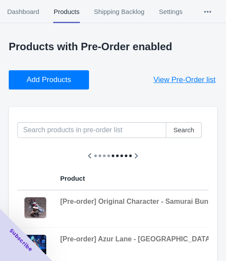 The image size is (226, 261). What do you see at coordinates (66, 12) in the screenshot?
I see `span: Products` at bounding box center [66, 12].